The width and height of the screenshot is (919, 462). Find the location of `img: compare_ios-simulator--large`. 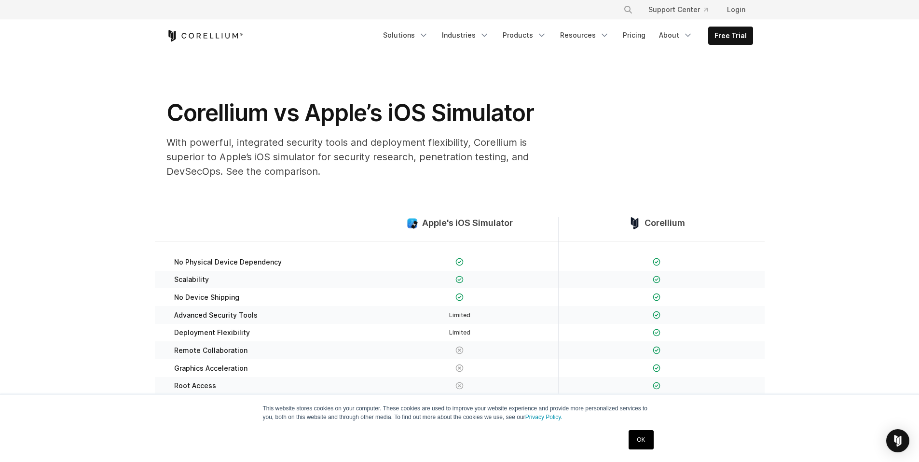

img: compare_ios-simulator--large is located at coordinates (412, 223).